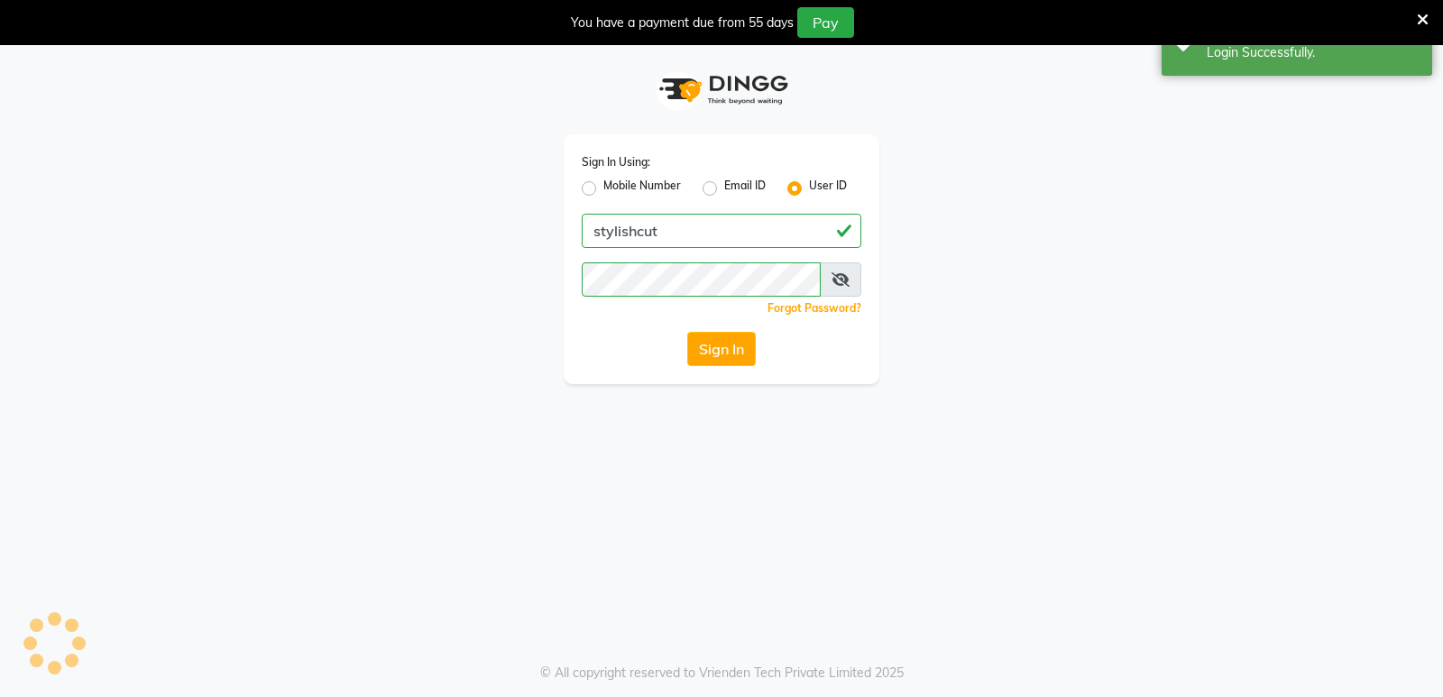 This screenshot has height=697, width=1443. I want to click on a: Forgot Password?, so click(814, 307).